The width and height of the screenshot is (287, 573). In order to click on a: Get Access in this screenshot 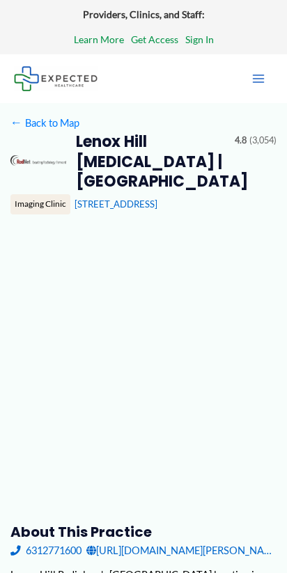, I will do `click(155, 40)`.